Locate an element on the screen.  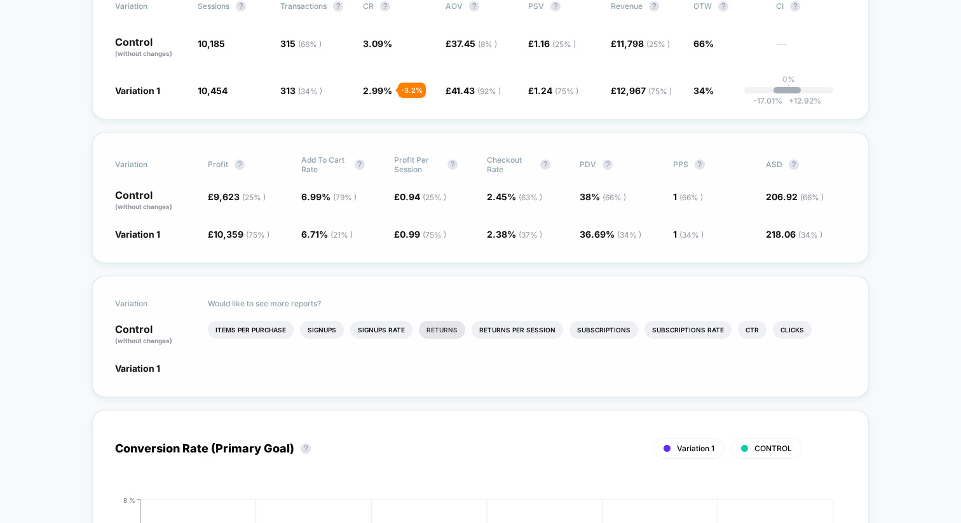
li: Signups Rate is located at coordinates (381, 330).